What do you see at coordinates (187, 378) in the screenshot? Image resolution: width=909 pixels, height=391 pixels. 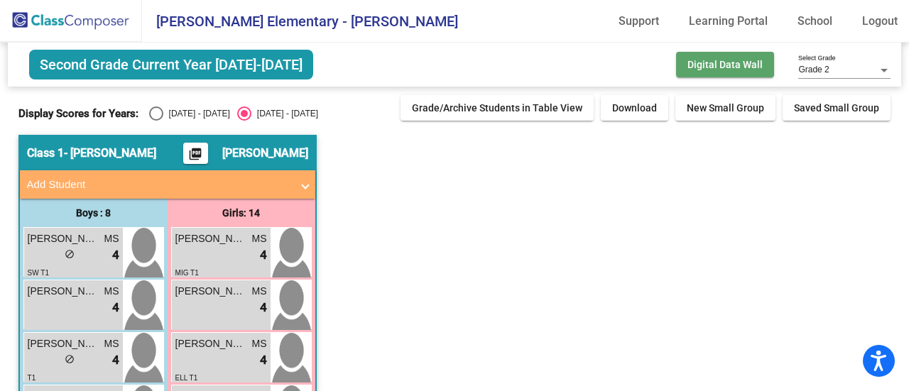 I see `span: ELL T1` at bounding box center [187, 378].